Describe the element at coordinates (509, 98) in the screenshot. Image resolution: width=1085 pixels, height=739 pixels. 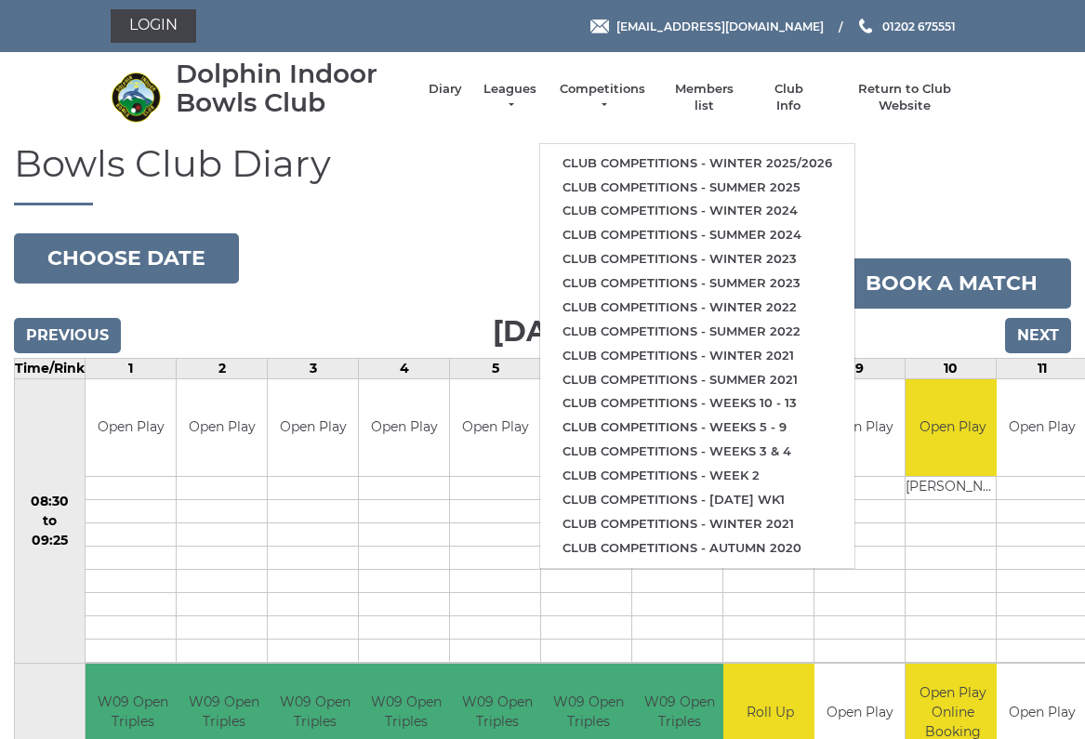
I see `a: Leagues` at that location.